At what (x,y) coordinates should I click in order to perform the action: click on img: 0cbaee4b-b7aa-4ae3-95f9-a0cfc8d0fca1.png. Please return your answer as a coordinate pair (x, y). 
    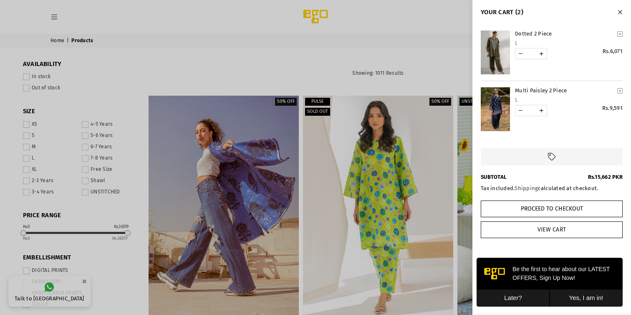
    Looking at the image, I should click on (18, 16).